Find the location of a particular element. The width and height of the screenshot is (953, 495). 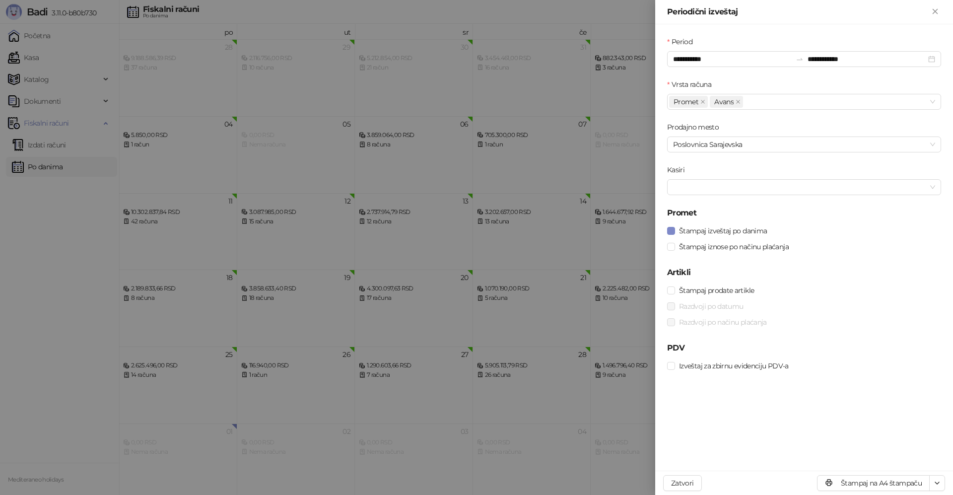

span: Promet is located at coordinates (686, 102).